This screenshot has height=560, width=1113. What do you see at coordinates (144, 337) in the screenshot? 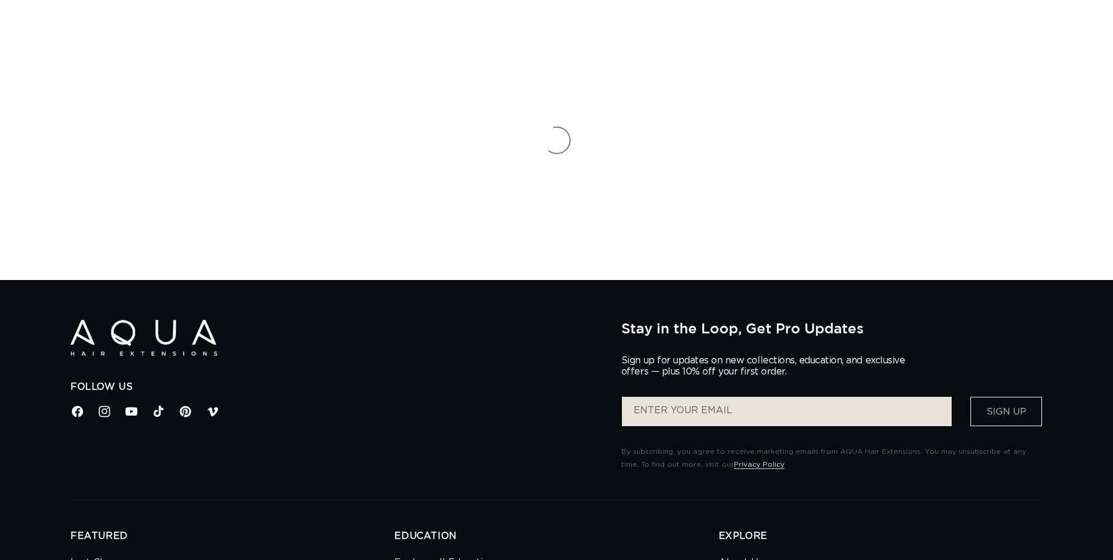
I see `img: Aqua Hair Extensions` at bounding box center [144, 337].